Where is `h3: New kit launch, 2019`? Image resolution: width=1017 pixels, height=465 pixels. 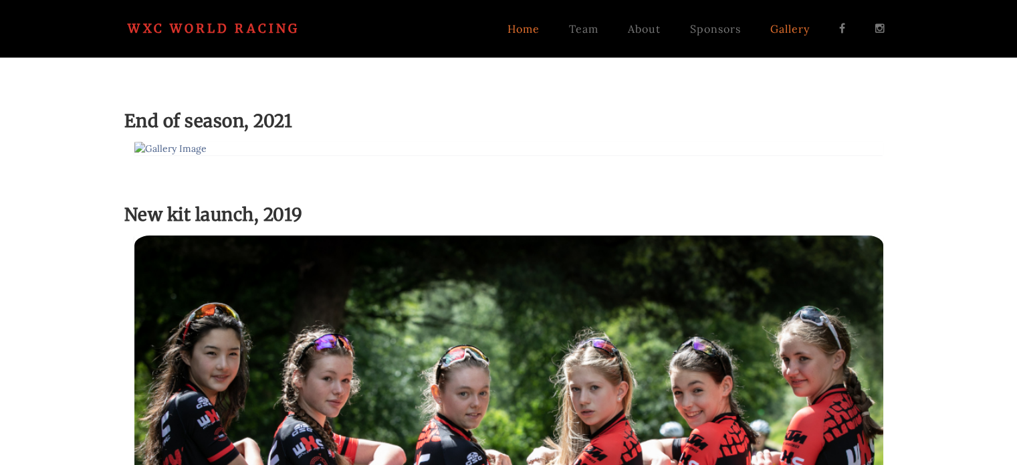
h3: New kit launch, 2019 is located at coordinates (509, 217).